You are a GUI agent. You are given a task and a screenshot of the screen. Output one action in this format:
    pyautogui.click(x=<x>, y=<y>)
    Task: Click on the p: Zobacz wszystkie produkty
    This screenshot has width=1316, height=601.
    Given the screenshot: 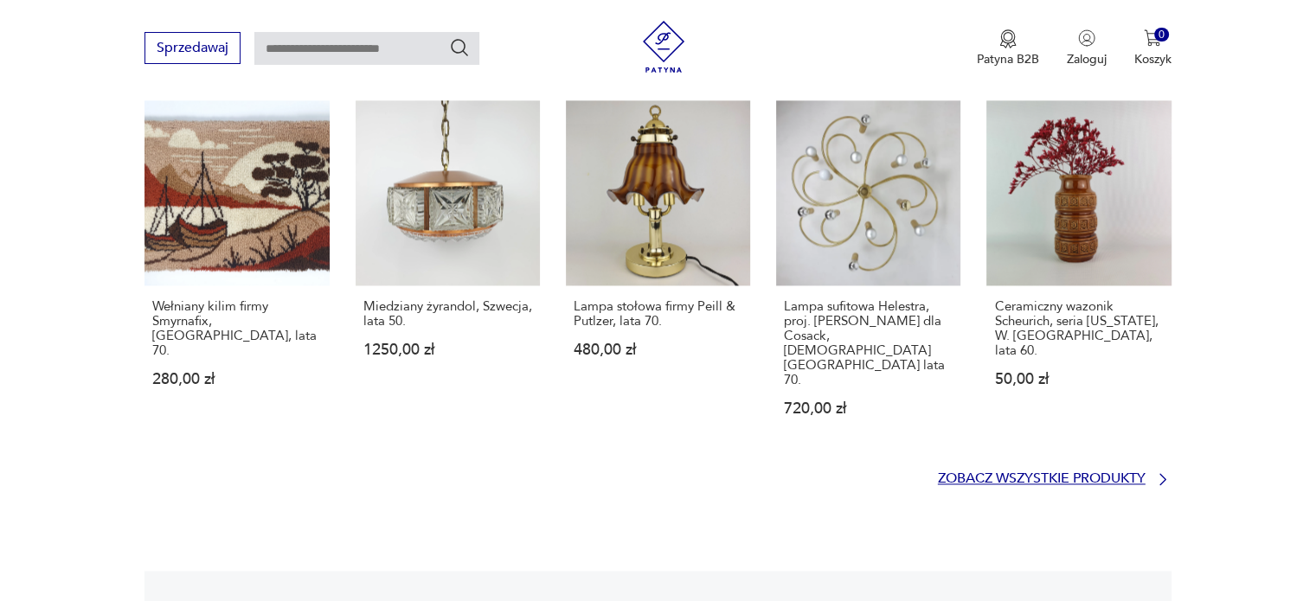 What is the action you would take?
    pyautogui.click(x=1041, y=478)
    